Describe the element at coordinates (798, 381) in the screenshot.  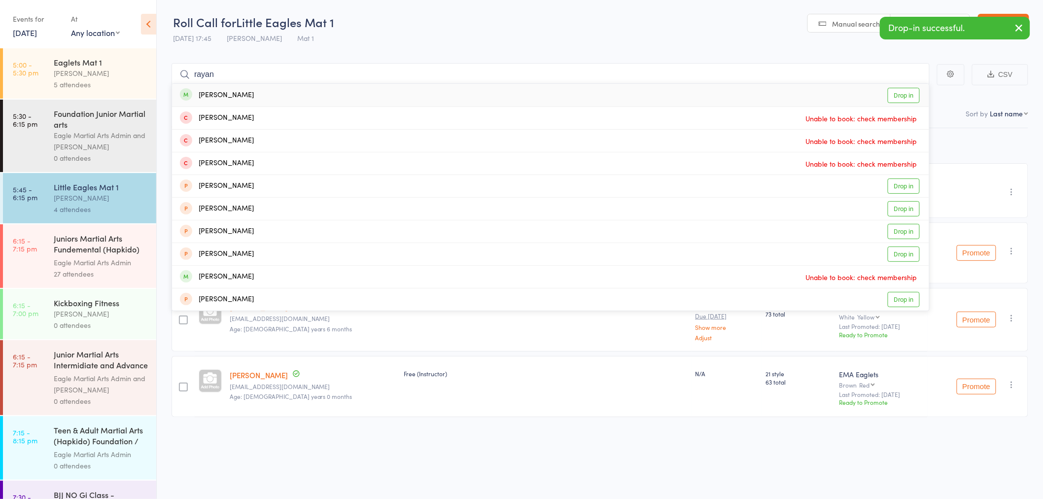
I see `span: 63 total` at that location.